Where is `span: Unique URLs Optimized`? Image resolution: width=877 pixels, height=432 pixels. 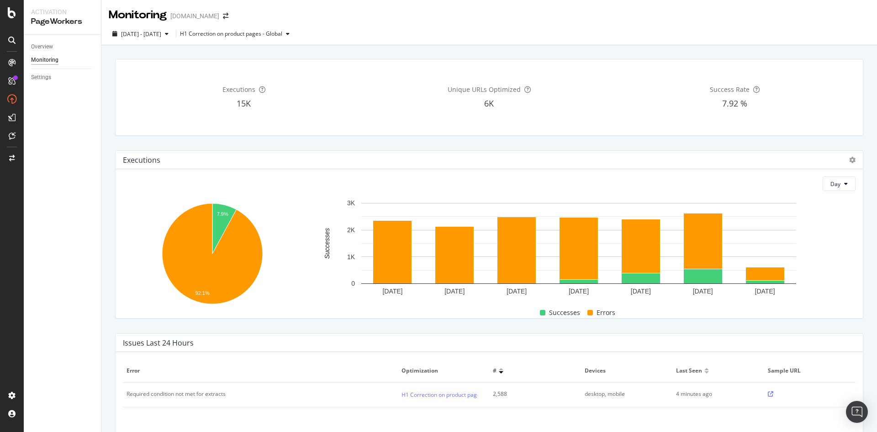
span: Unique URLs Optimized is located at coordinates (484, 89).